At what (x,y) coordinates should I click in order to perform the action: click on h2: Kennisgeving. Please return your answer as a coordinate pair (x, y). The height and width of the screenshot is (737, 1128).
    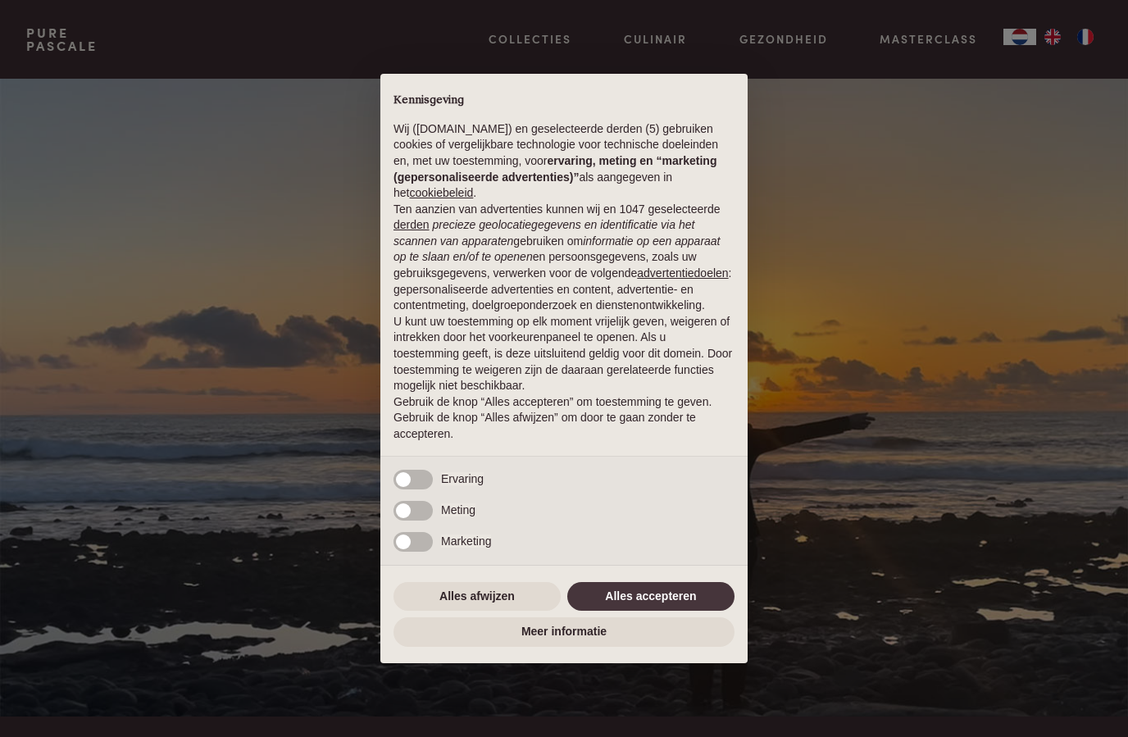
    Looking at the image, I should click on (564, 101).